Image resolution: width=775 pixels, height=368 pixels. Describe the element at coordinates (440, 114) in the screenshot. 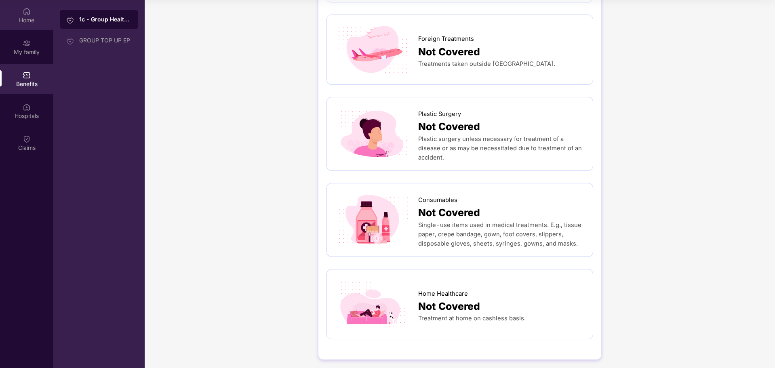

I see `span: Plastic Surgery` at that location.